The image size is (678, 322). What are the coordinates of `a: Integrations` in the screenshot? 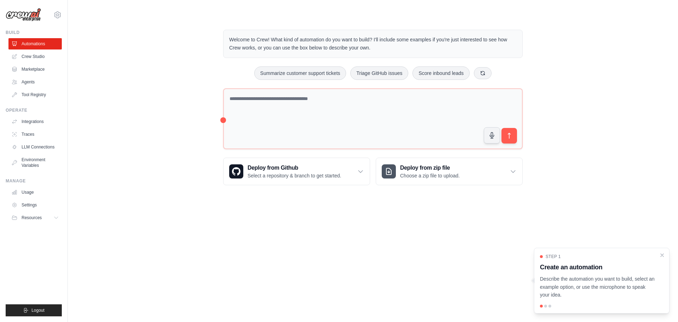 It's located at (35, 122).